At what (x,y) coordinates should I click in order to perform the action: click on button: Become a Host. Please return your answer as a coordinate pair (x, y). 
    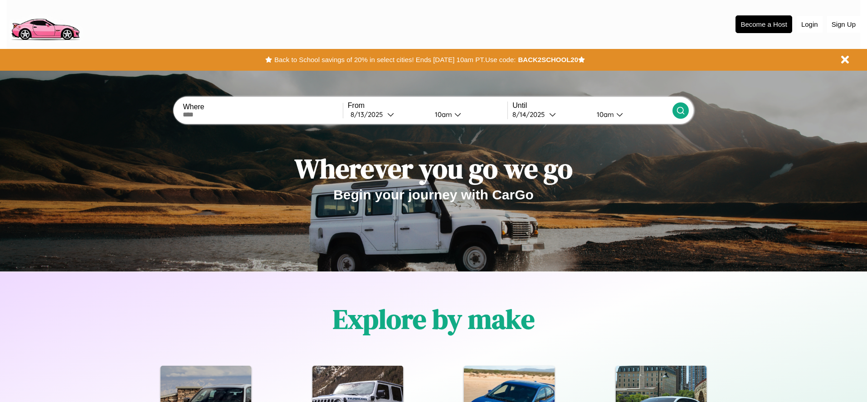
    Looking at the image, I should click on (763, 24).